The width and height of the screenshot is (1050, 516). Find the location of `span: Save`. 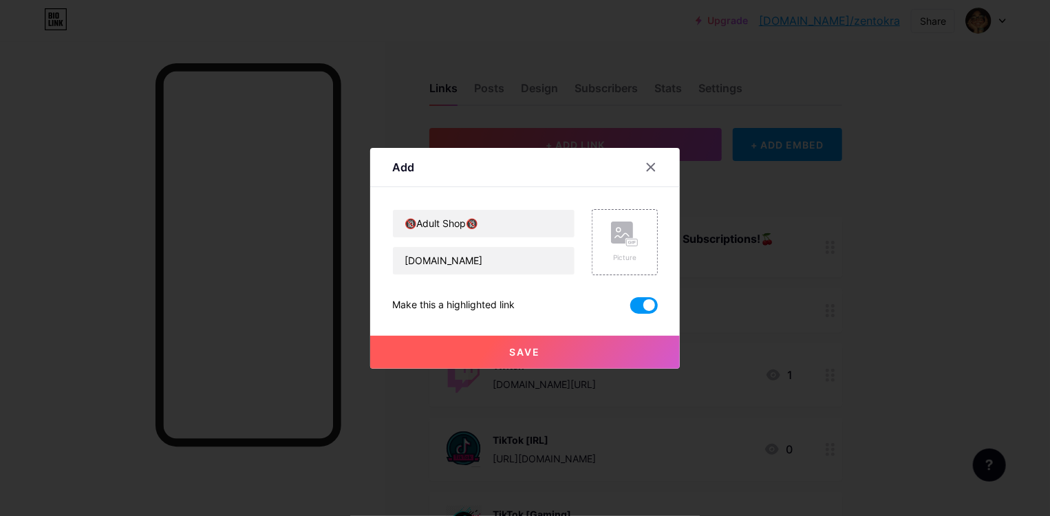

span: Save is located at coordinates (525, 352).